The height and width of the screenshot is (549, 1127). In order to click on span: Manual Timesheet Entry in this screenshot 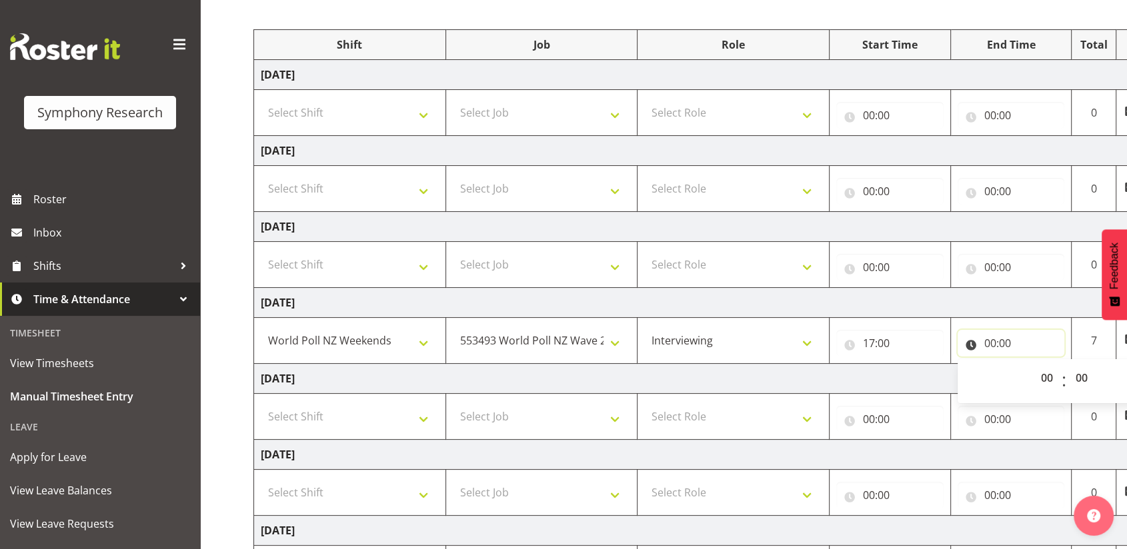, I will do `click(100, 397)`.